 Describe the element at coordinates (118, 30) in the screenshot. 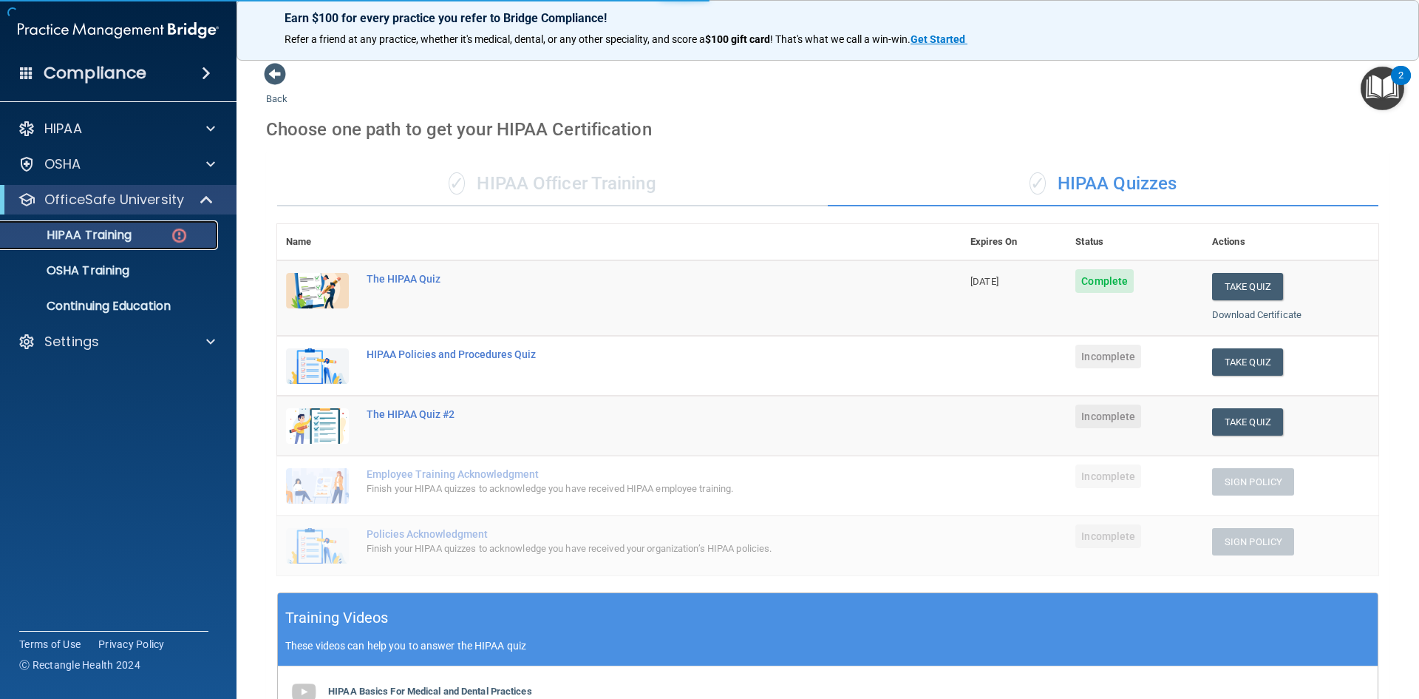

I see `img: PMB logo` at that location.